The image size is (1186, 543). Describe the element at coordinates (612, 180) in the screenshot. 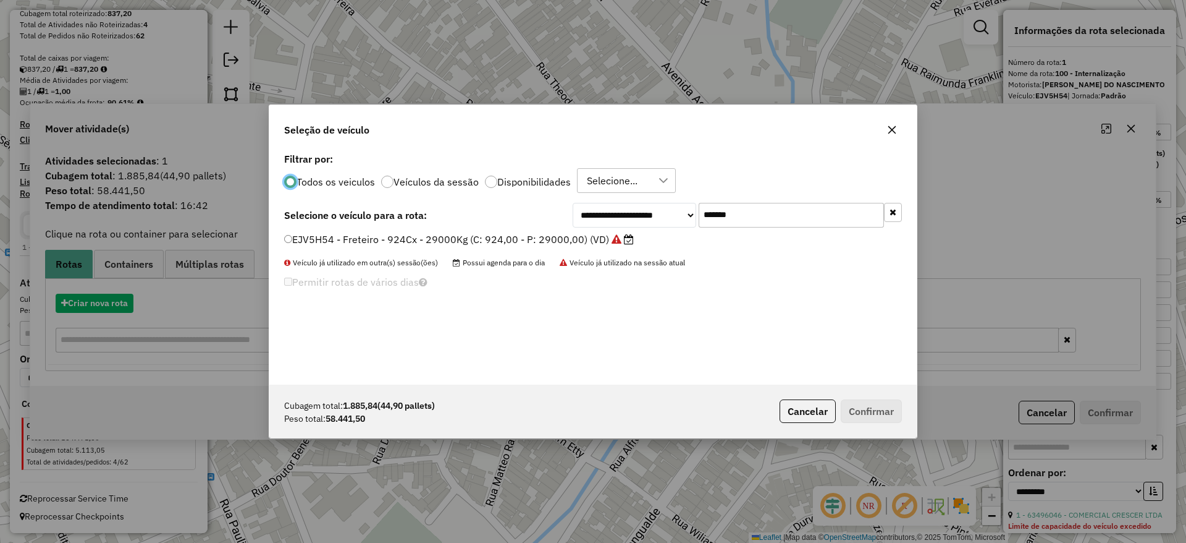

I see `div: Selecione...` at that location.